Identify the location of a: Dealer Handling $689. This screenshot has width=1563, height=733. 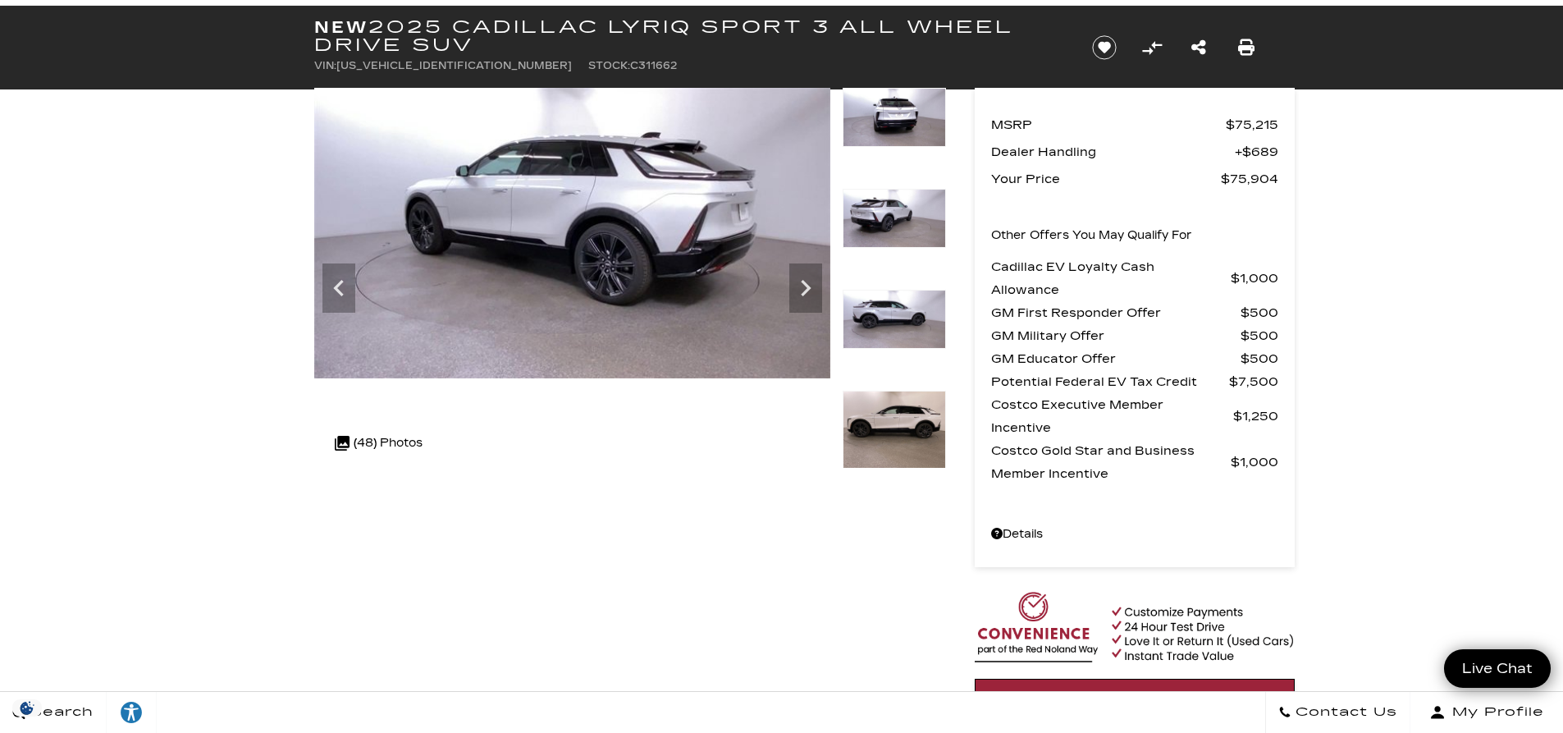
(1135, 152).